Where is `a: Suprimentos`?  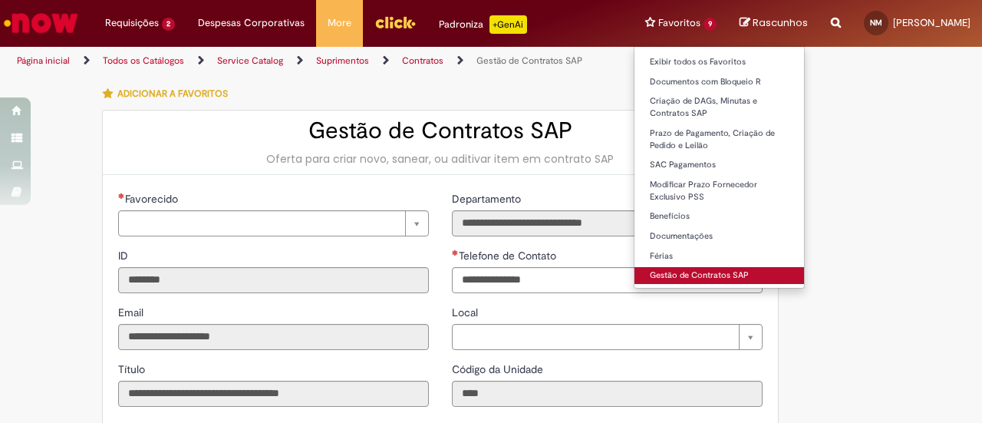
a: Suprimentos is located at coordinates (342, 61).